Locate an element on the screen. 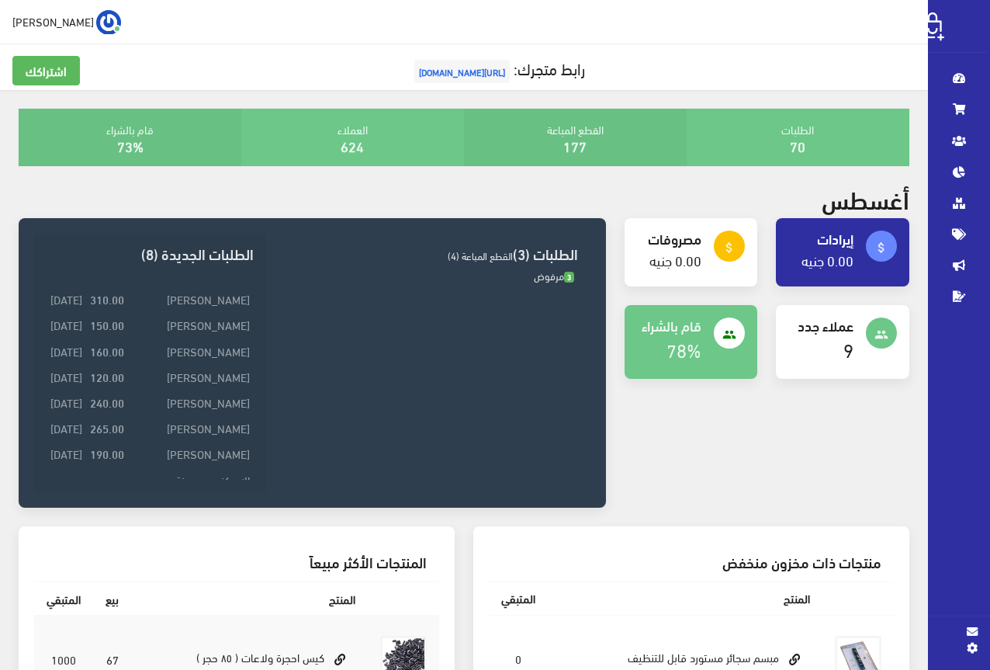 The width and height of the screenshot is (990, 670). span: القطع المباعة (4) is located at coordinates (480, 255).